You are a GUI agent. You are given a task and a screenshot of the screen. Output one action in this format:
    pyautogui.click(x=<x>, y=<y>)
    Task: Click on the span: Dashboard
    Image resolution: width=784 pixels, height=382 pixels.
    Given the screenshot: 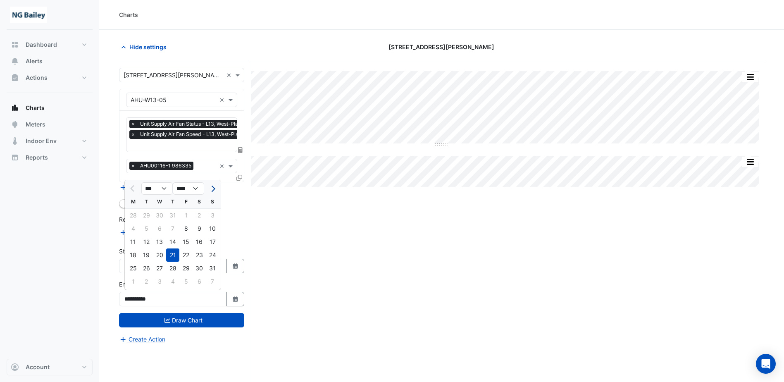 What is the action you would take?
    pyautogui.click(x=41, y=45)
    